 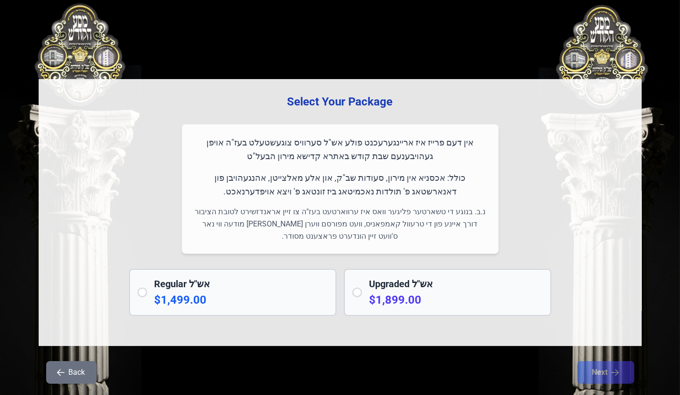 What do you see at coordinates (71, 373) in the screenshot?
I see `button: Back` at bounding box center [71, 373].